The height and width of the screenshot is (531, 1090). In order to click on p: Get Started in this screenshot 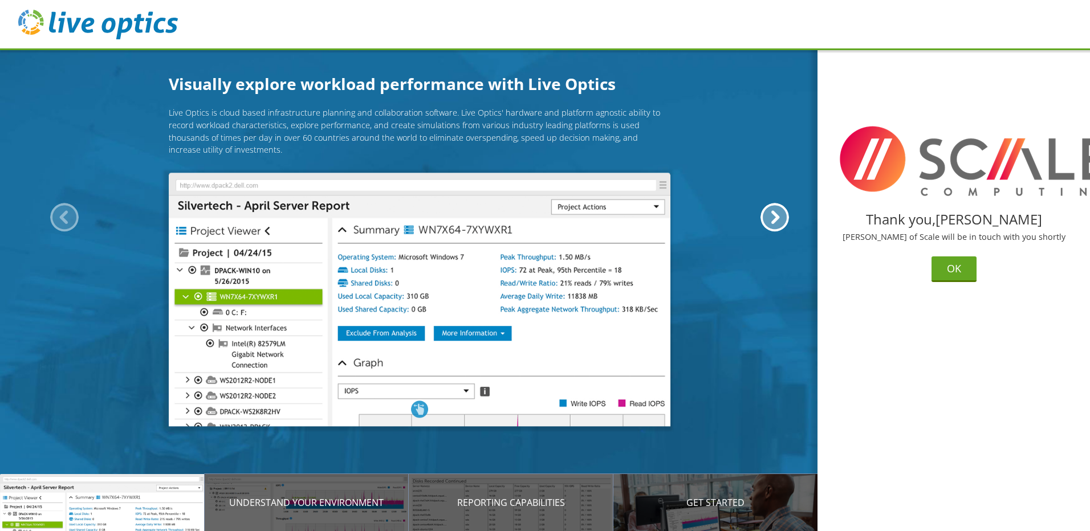, I will do `click(715, 503)`.